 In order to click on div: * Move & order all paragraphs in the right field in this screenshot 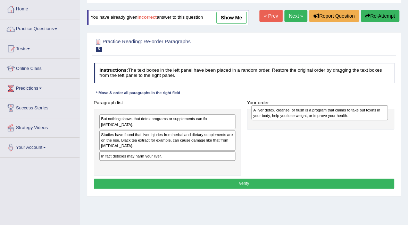, I will do `click(138, 93)`.